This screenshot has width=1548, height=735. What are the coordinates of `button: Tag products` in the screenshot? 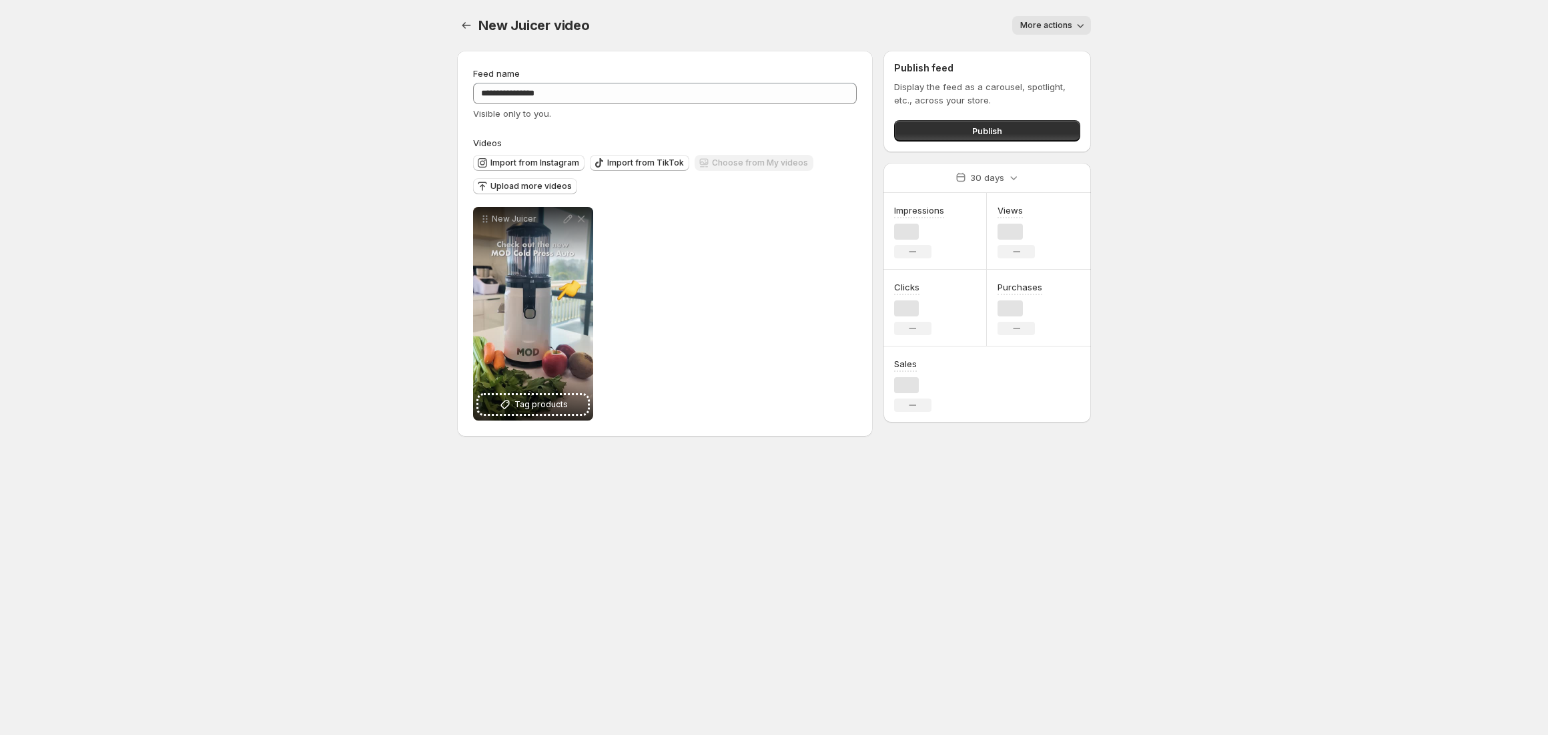 It's located at (533, 404).